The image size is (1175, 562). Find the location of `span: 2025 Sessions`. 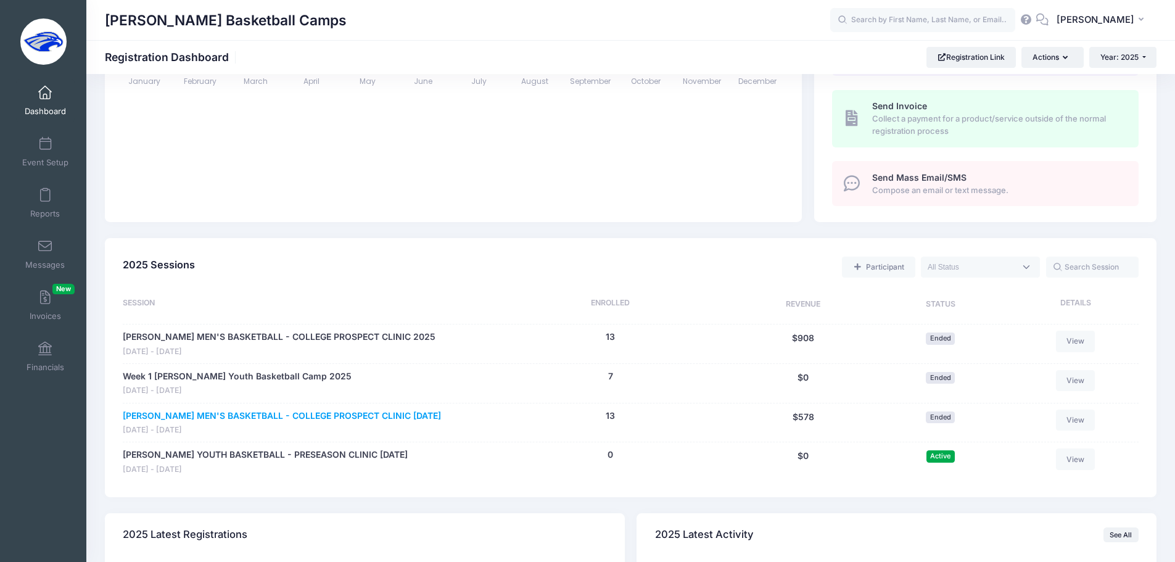

span: 2025 Sessions is located at coordinates (158, 265).